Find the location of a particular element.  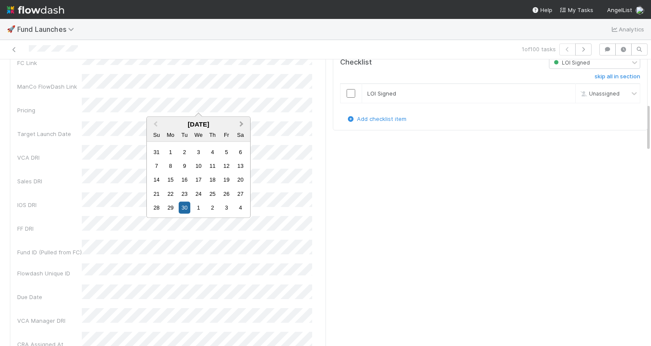

a: skip all in section is located at coordinates (618, 78).